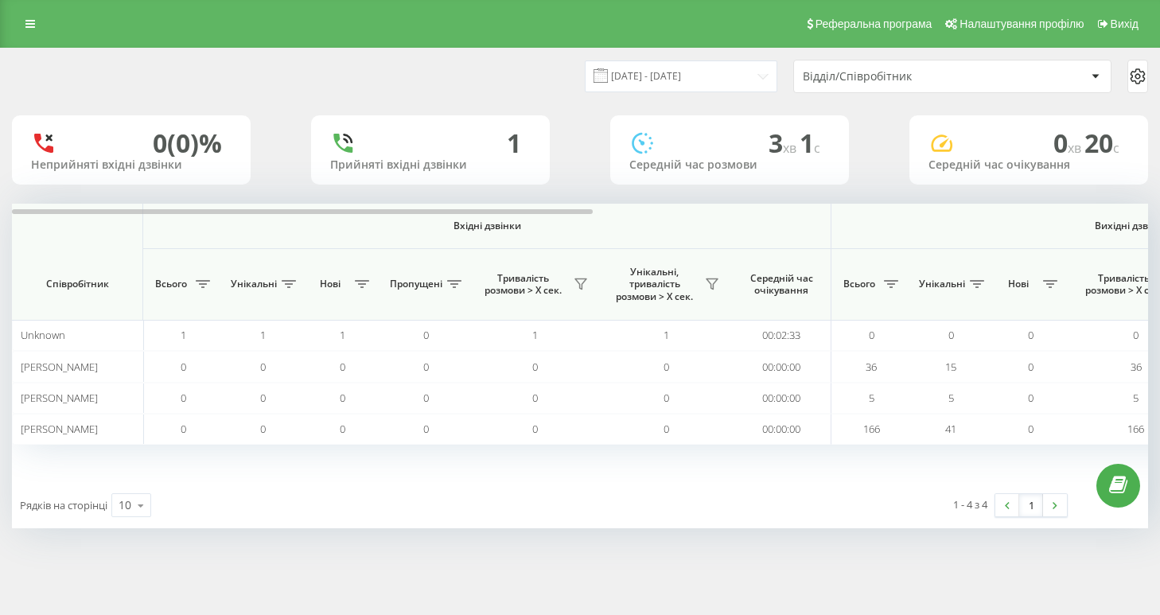 The image size is (1160, 615). What do you see at coordinates (487, 226) in the screenshot?
I see `span: Вхідні дзвінки` at bounding box center [487, 226].